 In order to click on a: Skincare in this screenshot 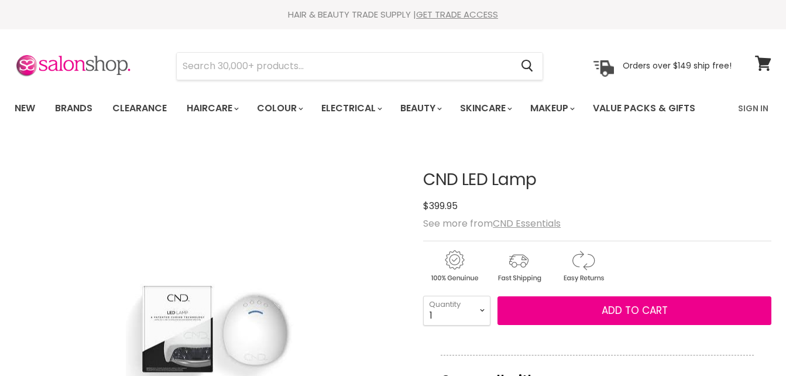, I will do `click(485, 108)`.